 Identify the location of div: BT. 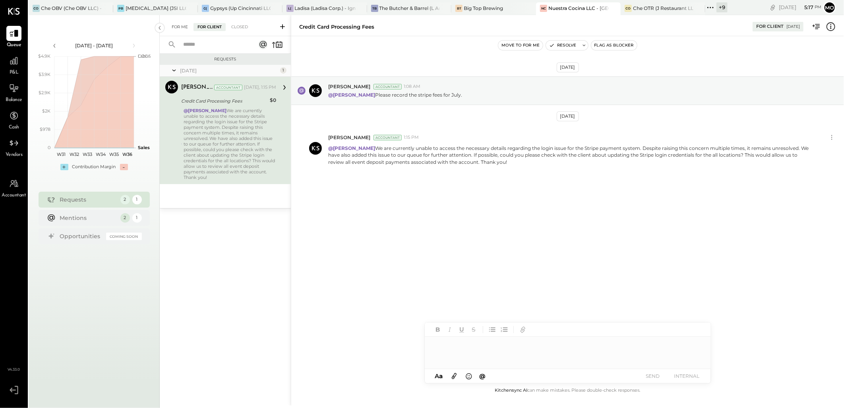
(459, 8).